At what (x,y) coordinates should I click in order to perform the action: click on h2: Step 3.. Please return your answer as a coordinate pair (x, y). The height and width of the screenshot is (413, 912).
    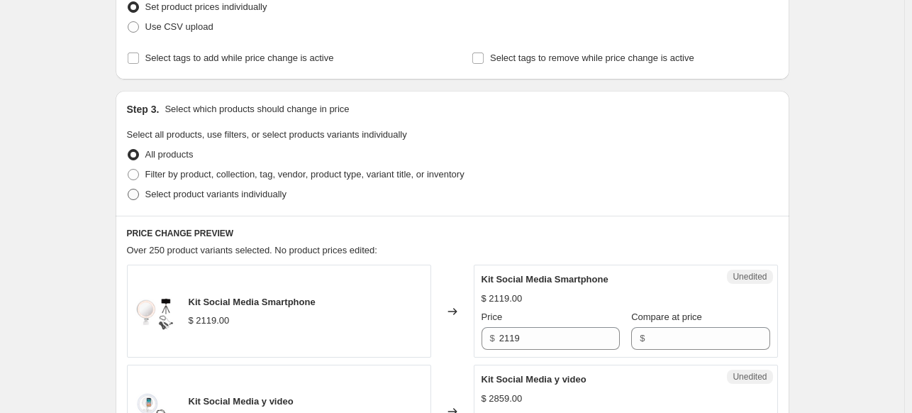
    Looking at the image, I should click on (143, 109).